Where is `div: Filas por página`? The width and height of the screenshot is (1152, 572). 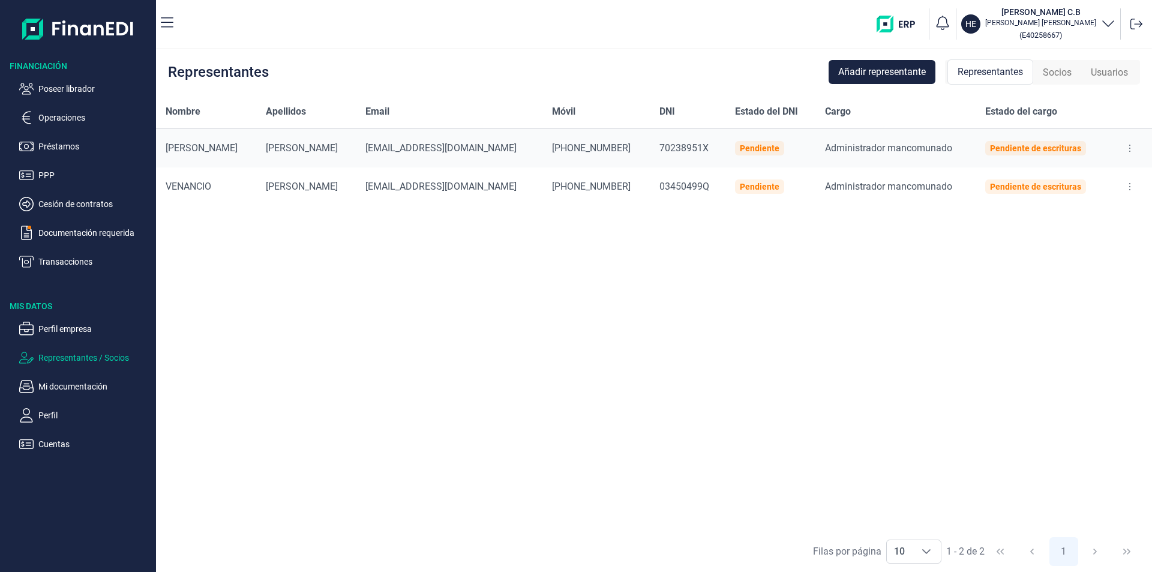
div: Filas por página is located at coordinates (847, 551).